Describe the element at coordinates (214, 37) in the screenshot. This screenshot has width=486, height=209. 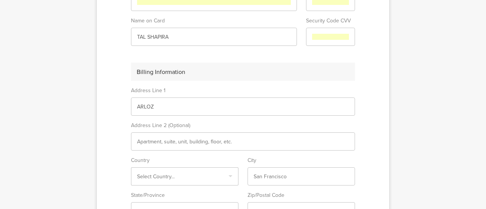
I see `input: Jane Doe` at that location.